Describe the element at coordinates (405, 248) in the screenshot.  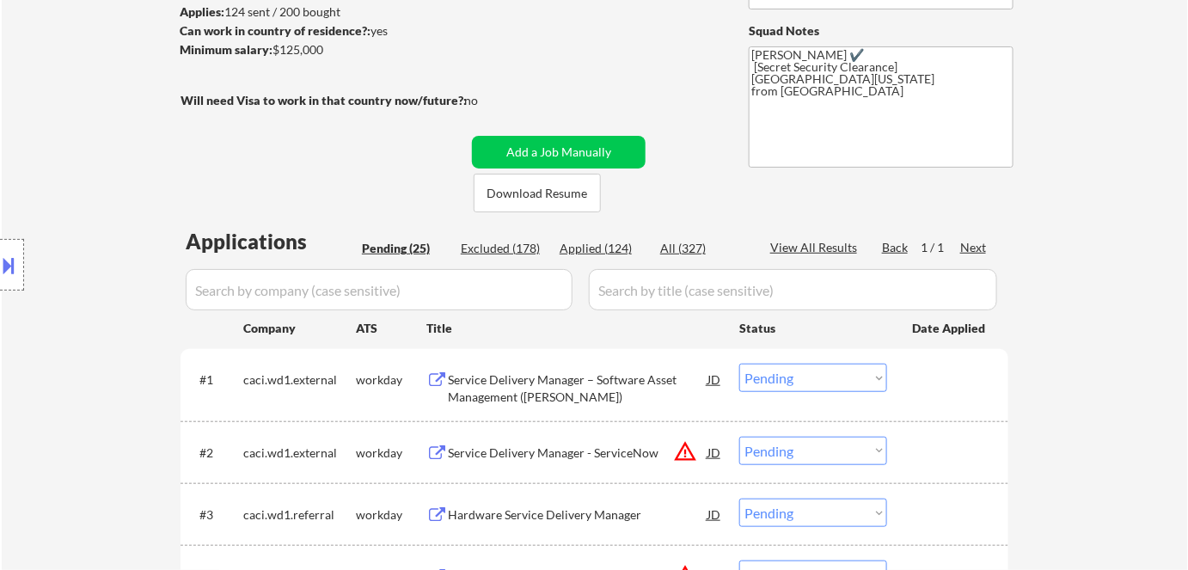
I see `div: Pending (25)` at that location.